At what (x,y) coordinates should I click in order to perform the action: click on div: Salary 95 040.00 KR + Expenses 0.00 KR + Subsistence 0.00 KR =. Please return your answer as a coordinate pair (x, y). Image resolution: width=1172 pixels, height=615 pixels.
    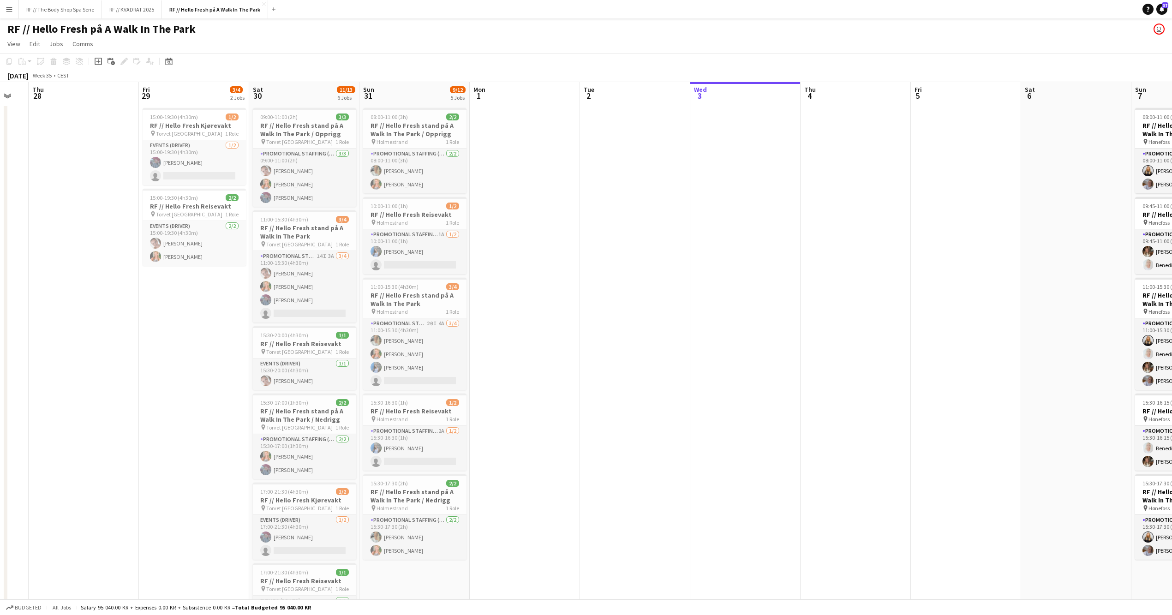
    Looking at the image, I should click on (196, 607).